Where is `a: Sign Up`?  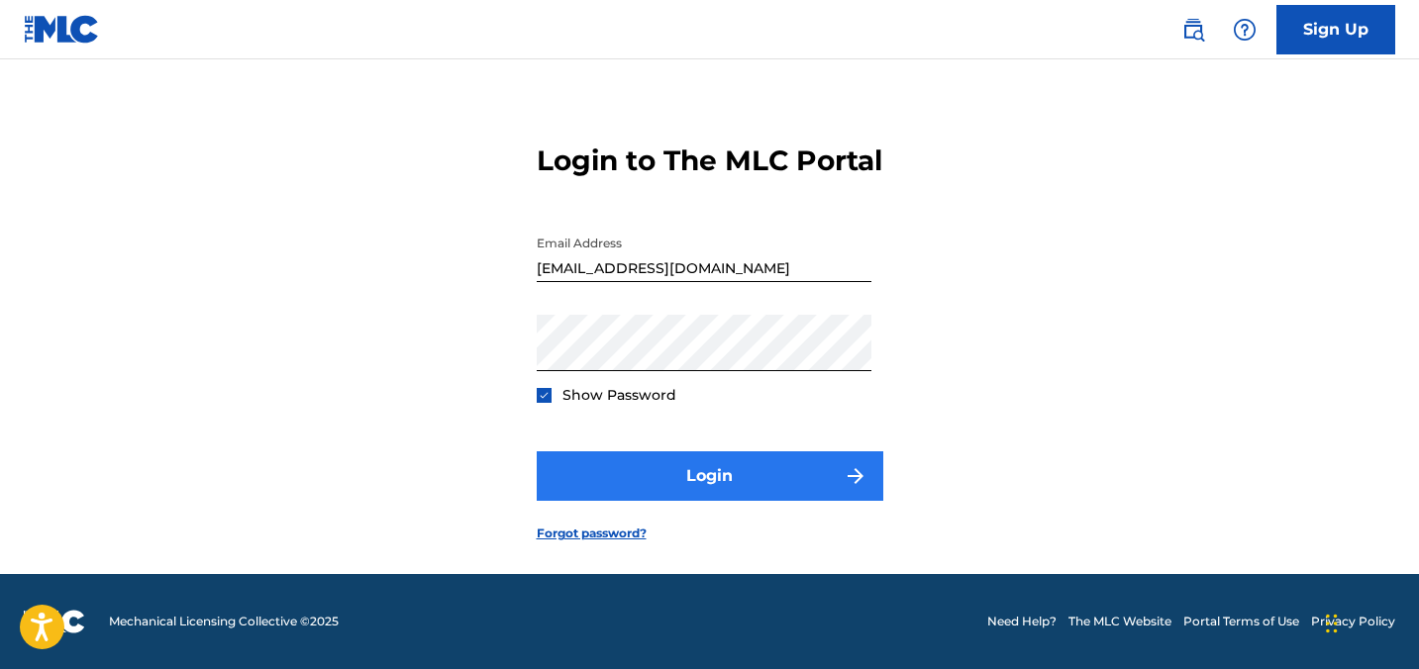
a: Sign Up is located at coordinates (1336, 30).